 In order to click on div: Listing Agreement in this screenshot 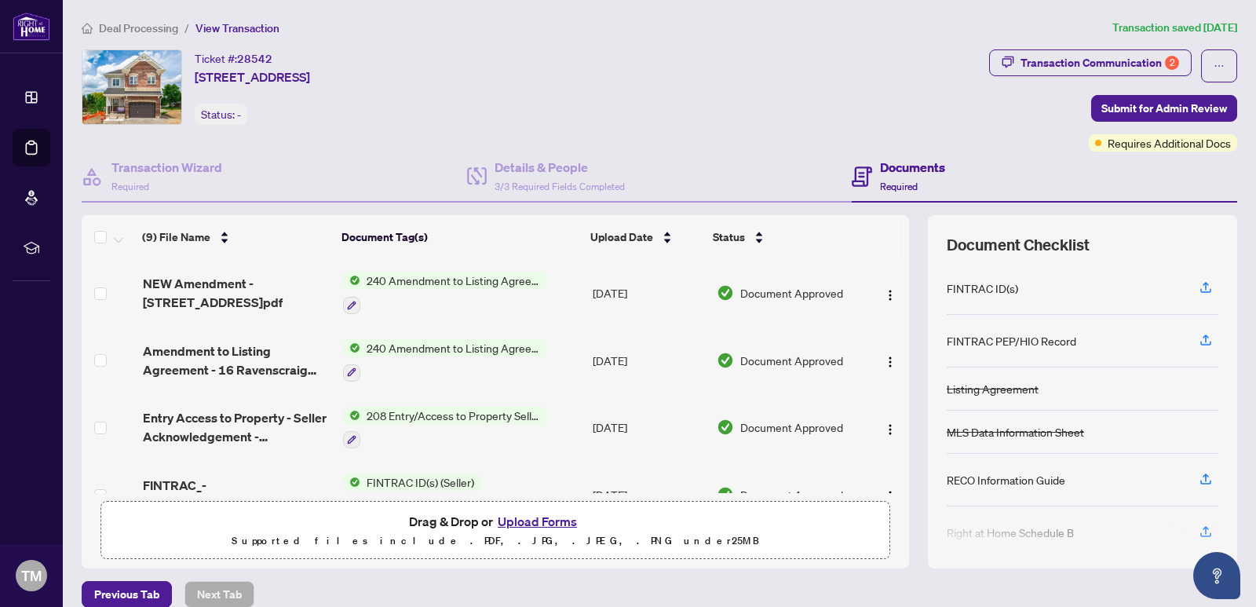, I will do `click(992, 388)`.